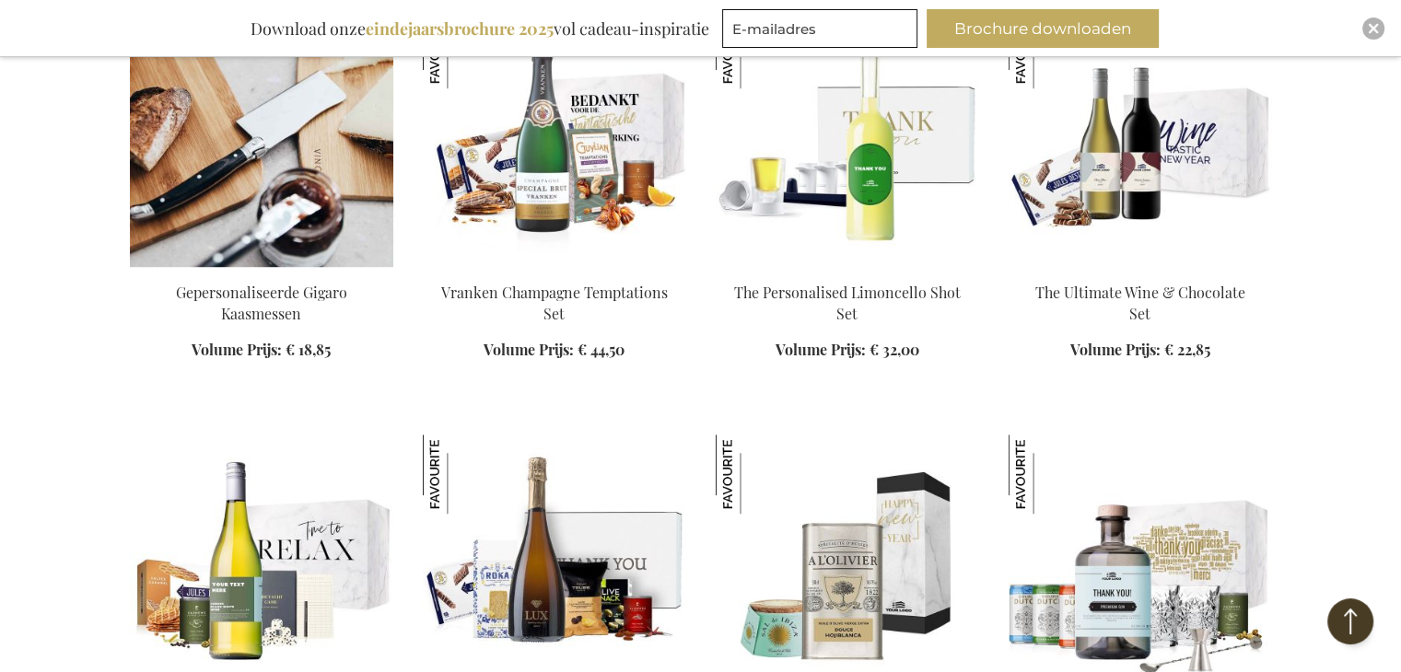 This screenshot has width=1401, height=672. Describe the element at coordinates (460, 29) in the screenshot. I see `b: eindejaarsbrochure 2025` at that location.